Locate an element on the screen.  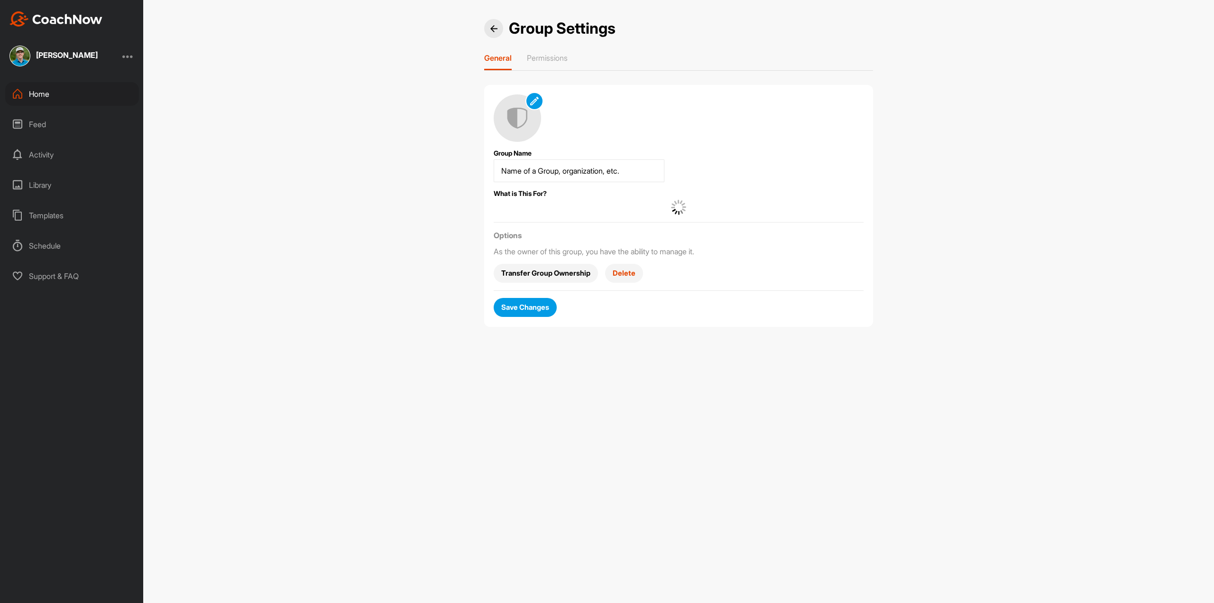
img: square_5a41a4207e1cfb20e28728389fc144c6.jpg is located at coordinates (20, 56).